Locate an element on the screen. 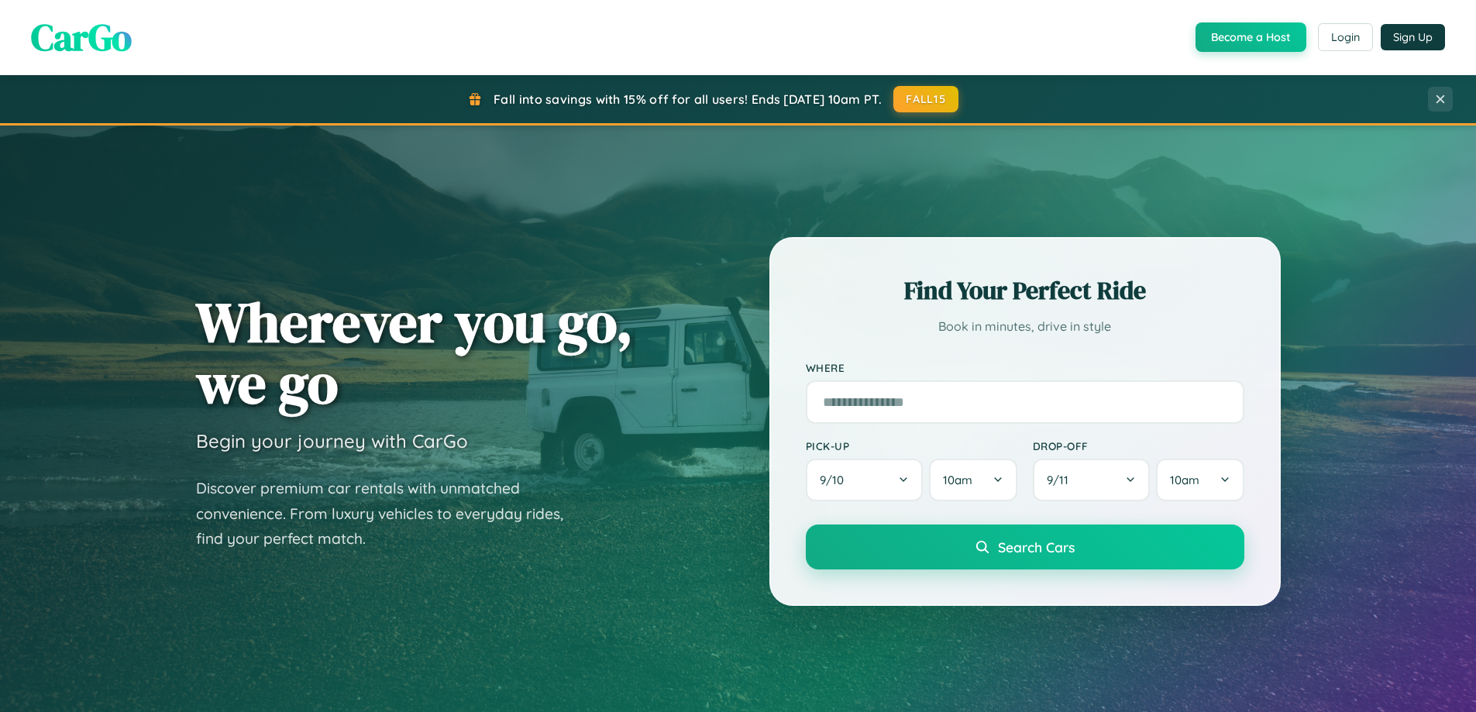 The width and height of the screenshot is (1476, 712). label: Where is located at coordinates (1025, 367).